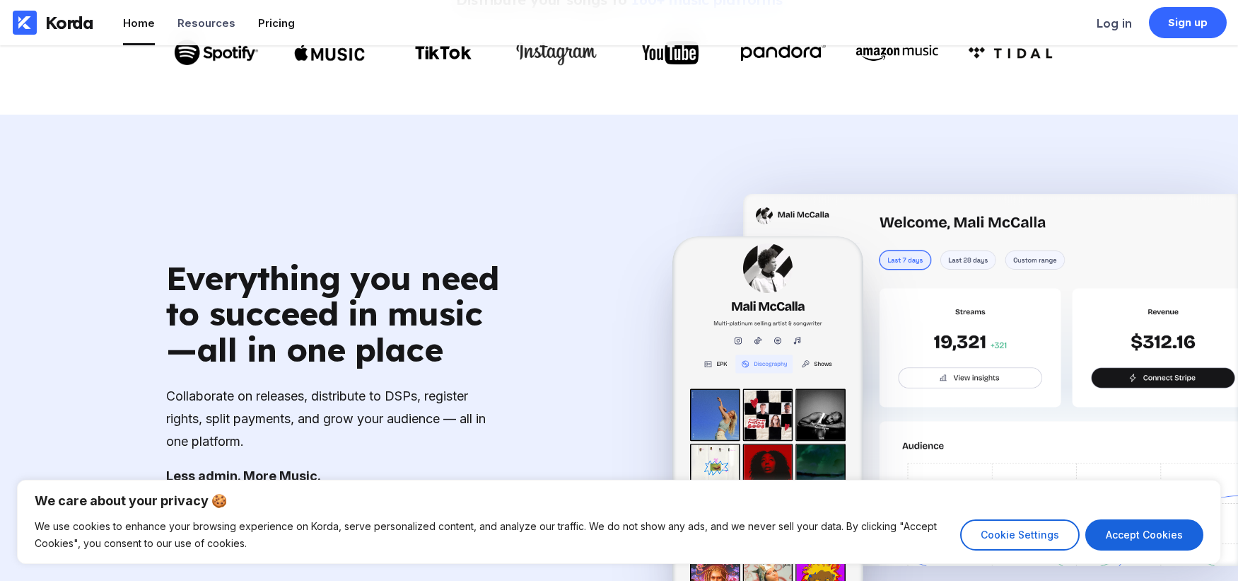  I want to click on div: Log in, so click(1115, 23).